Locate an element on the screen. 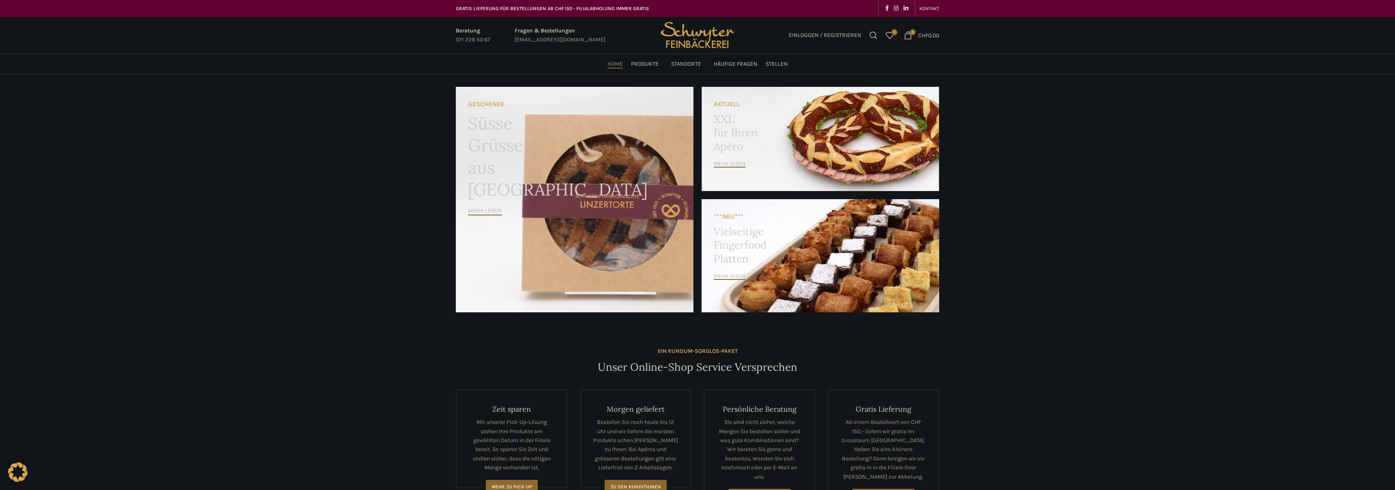 The width and height of the screenshot is (1395, 490). a: Facebook social link is located at coordinates (887, 9).